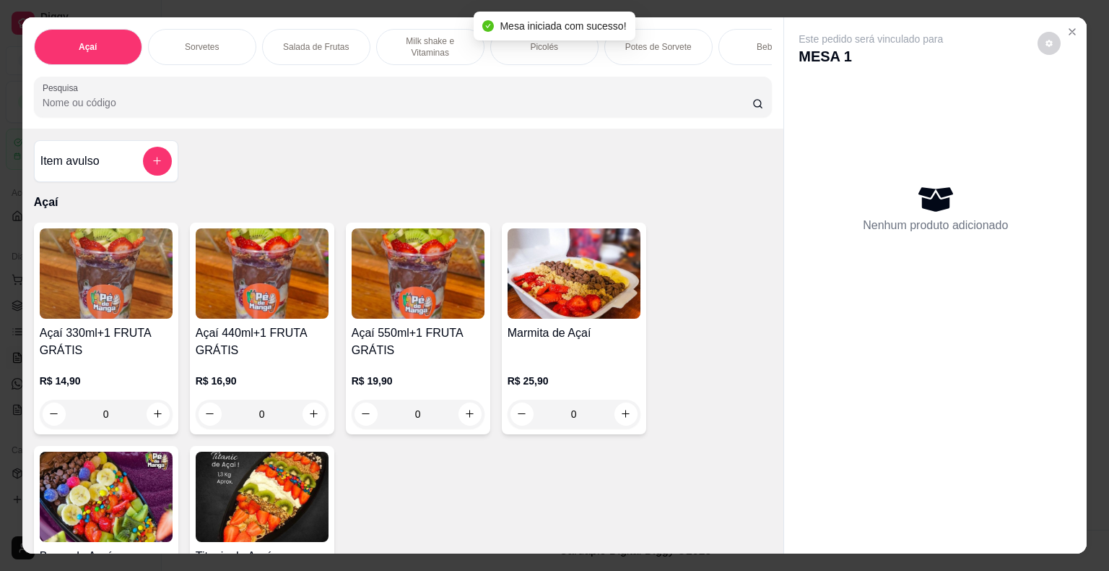  What do you see at coordinates (871, 39) in the screenshot?
I see `p: Este pedido será vinculado para` at bounding box center [871, 39].